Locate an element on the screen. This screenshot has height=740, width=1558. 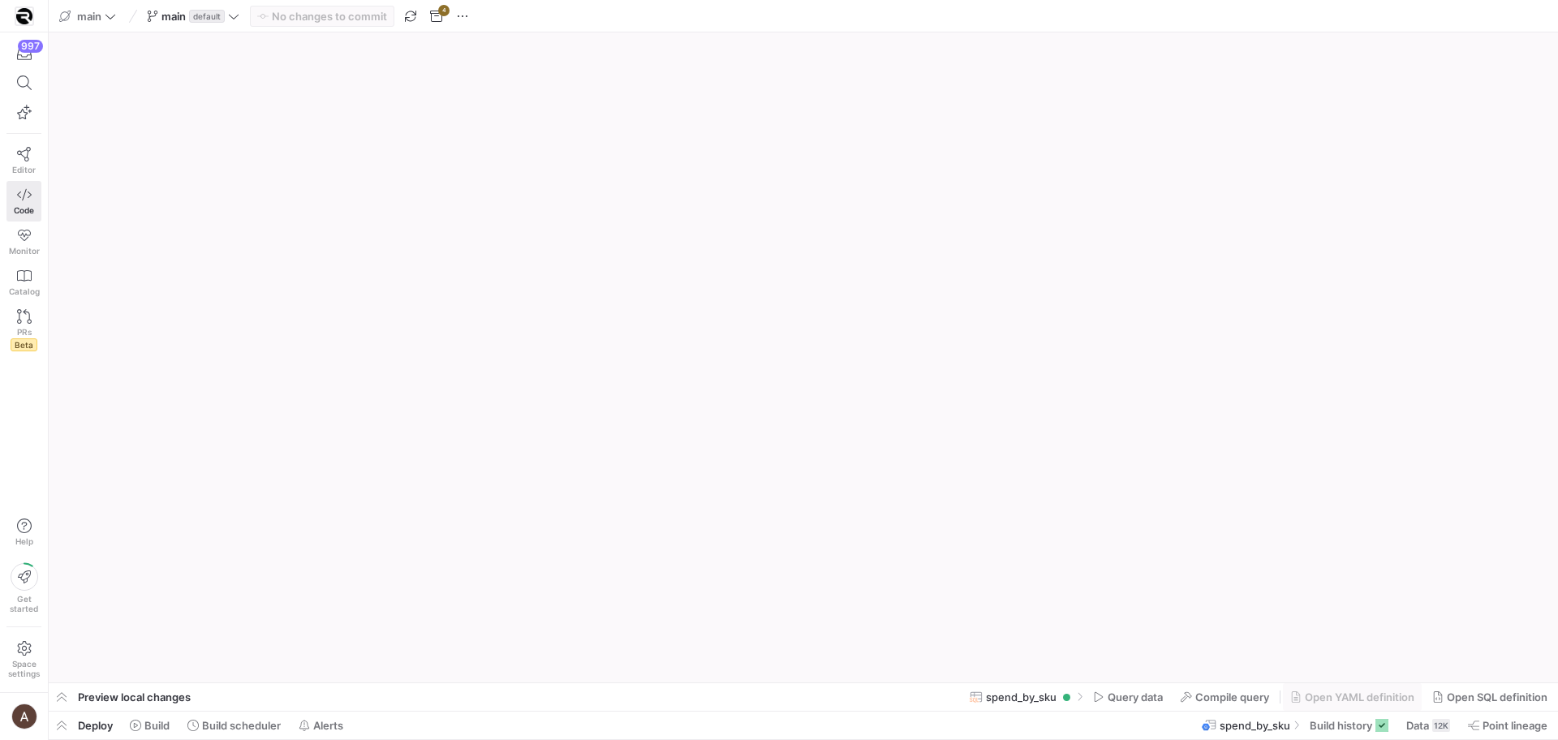
span: Query data is located at coordinates (1135, 697).